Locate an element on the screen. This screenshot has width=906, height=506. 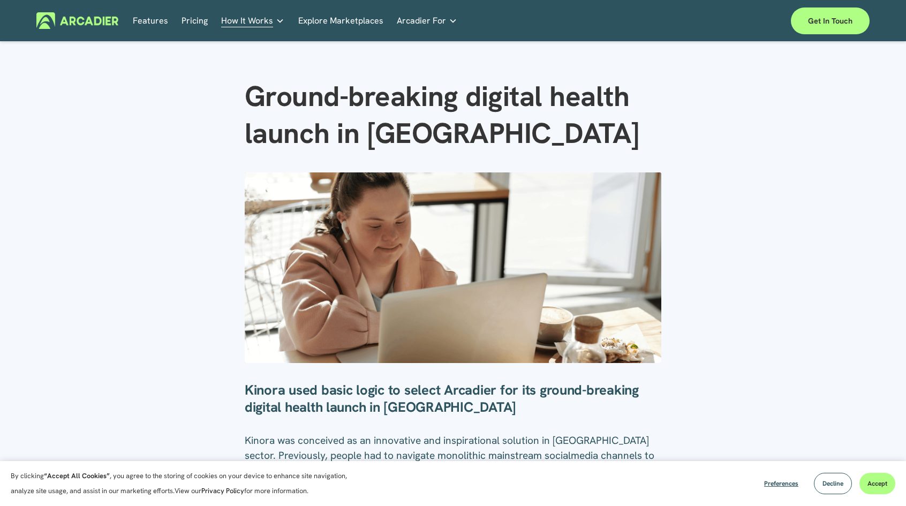
a: Pricing is located at coordinates (194, 20).